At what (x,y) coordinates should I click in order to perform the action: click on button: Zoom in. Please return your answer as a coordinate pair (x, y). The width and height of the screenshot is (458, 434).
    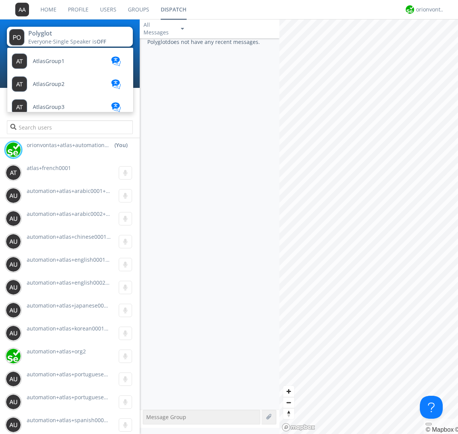
    Looking at the image, I should click on (289, 391).